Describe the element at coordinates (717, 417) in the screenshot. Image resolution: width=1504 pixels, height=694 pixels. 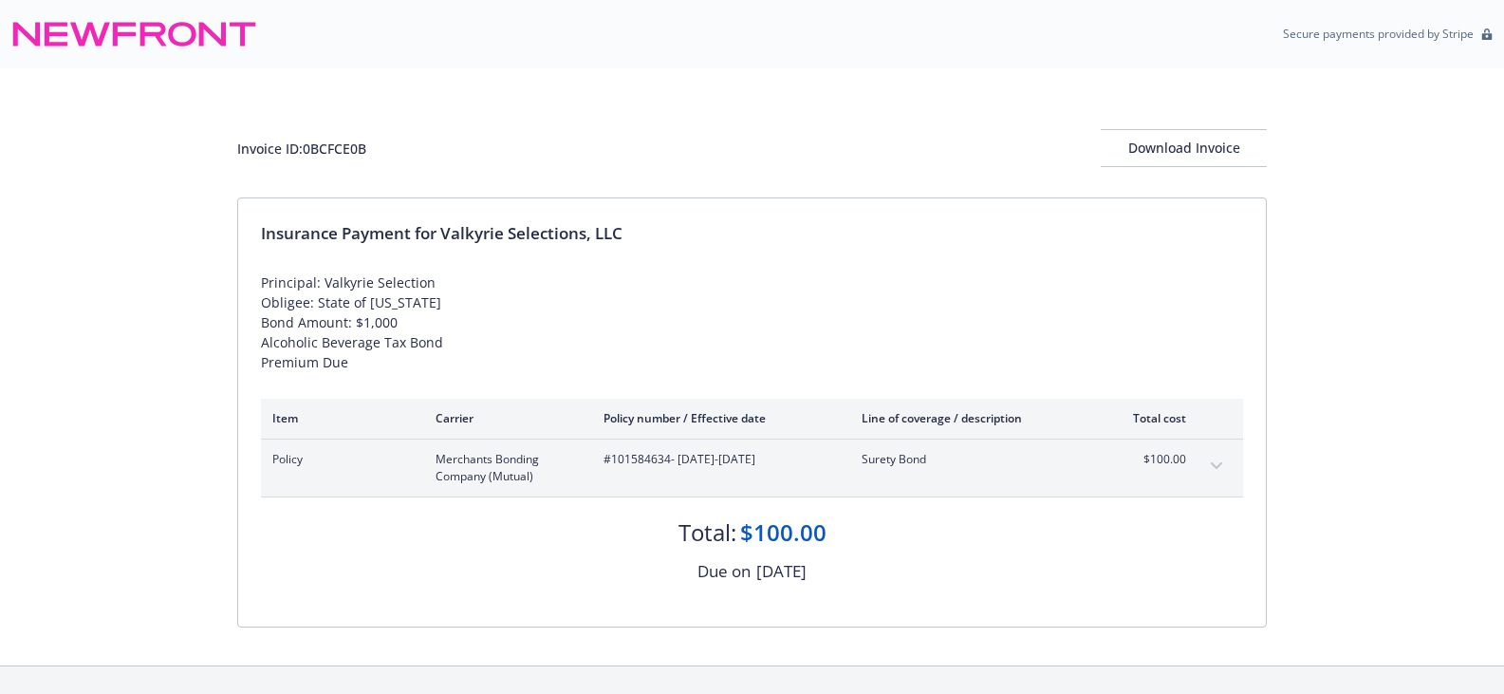
I see `div: Policy number / Effective date` at that location.